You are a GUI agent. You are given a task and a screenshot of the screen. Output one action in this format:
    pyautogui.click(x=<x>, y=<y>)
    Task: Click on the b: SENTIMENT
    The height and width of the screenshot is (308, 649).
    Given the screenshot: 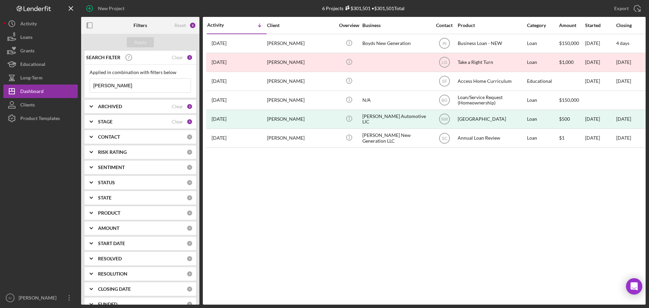 What is the action you would take?
    pyautogui.click(x=111, y=167)
    